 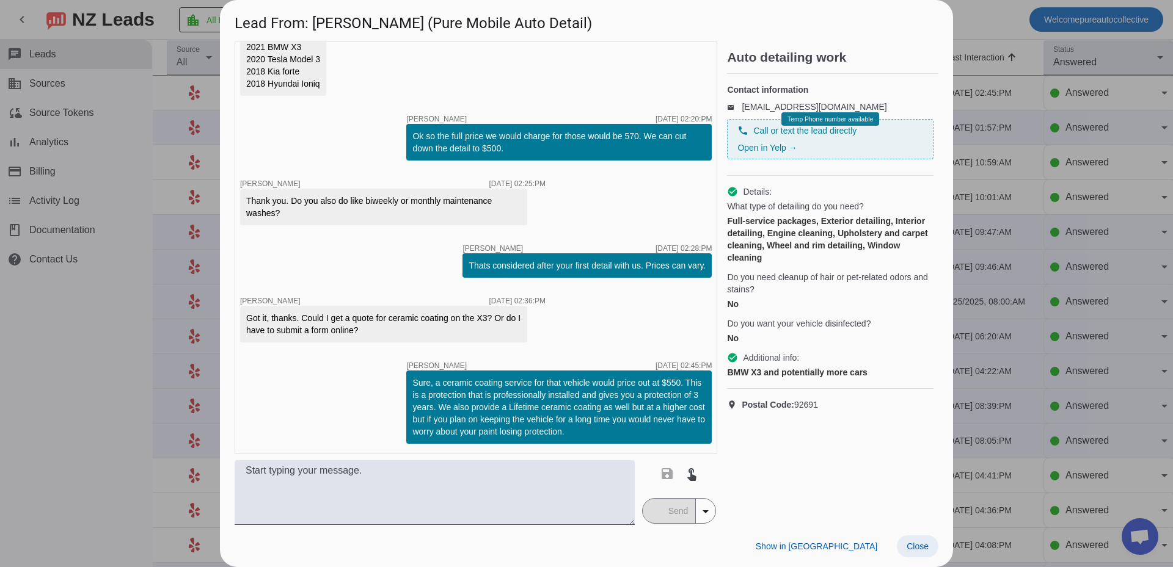 I want to click on div: Sure, a ceramic coating service for that vehicle would price out at $550. This is a protection th..., so click(x=559, y=407).